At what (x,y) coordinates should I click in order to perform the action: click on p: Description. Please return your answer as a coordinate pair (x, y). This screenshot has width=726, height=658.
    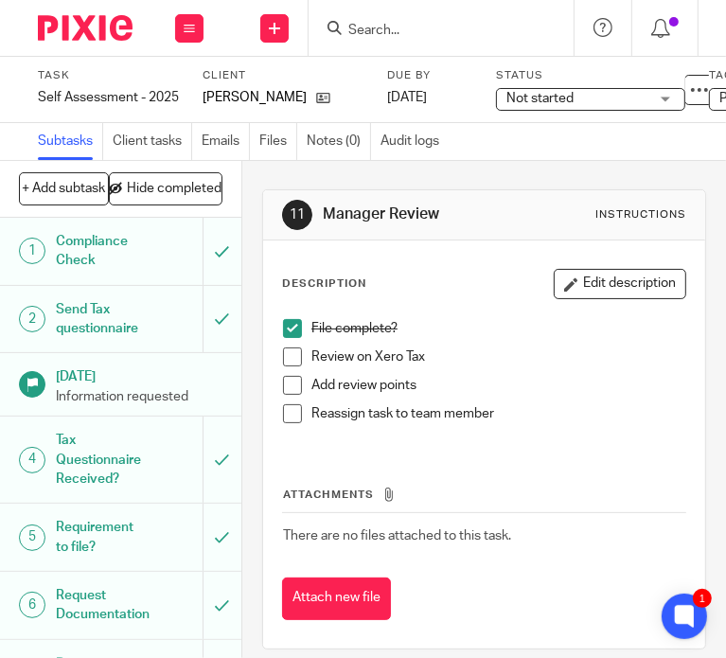
    Looking at the image, I should click on (324, 284).